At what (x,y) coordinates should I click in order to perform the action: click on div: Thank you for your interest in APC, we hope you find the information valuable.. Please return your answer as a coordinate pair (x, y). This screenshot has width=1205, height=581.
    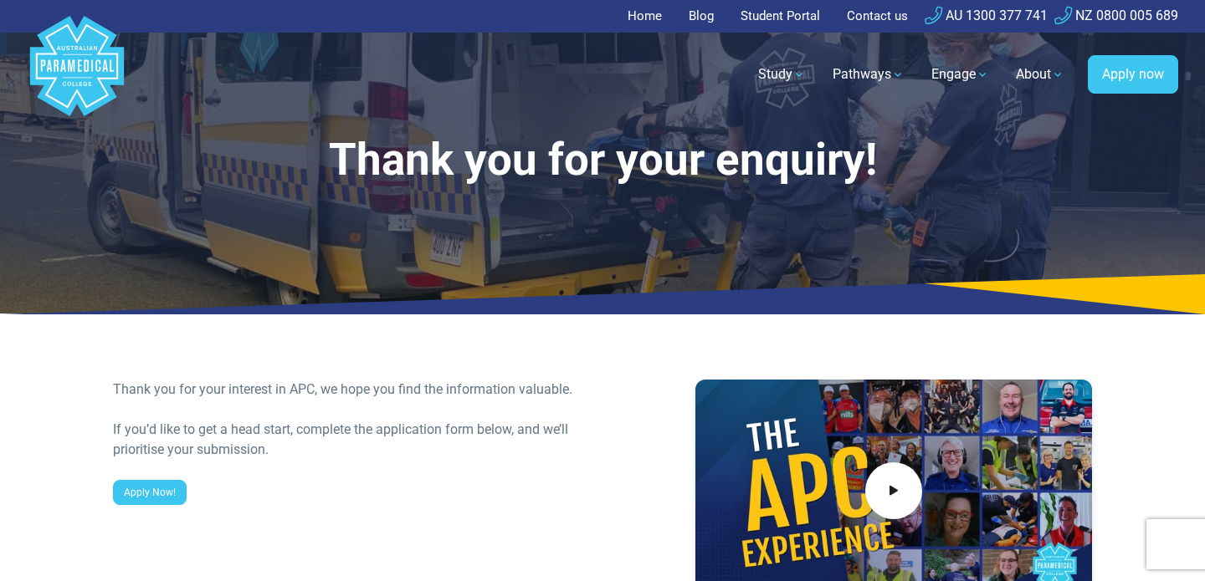
    Looking at the image, I should click on (352, 390).